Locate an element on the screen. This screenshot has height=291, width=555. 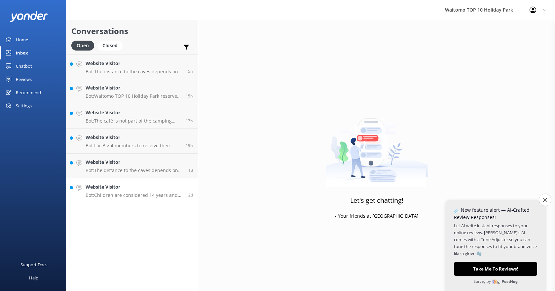
div: Recommend is located at coordinates (28, 93).